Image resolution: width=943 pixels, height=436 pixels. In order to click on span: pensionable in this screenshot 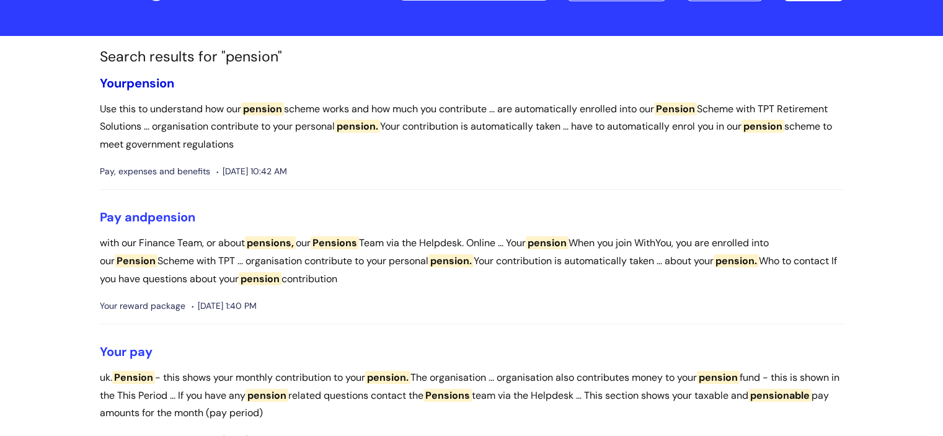, I will do `click(780, 395)`.